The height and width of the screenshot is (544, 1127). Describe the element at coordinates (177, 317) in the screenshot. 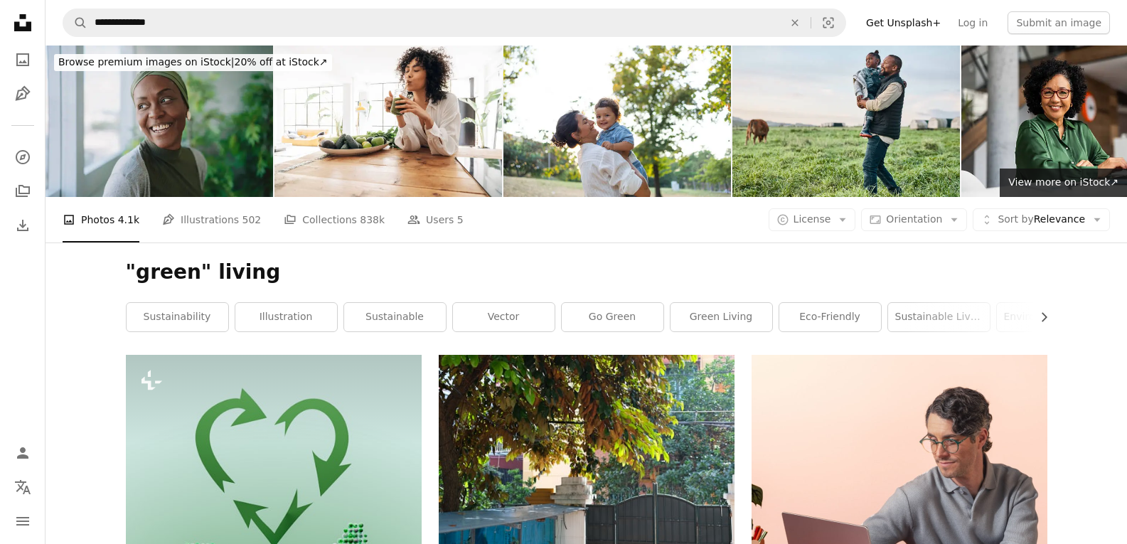

I see `a: sustainability` at that location.